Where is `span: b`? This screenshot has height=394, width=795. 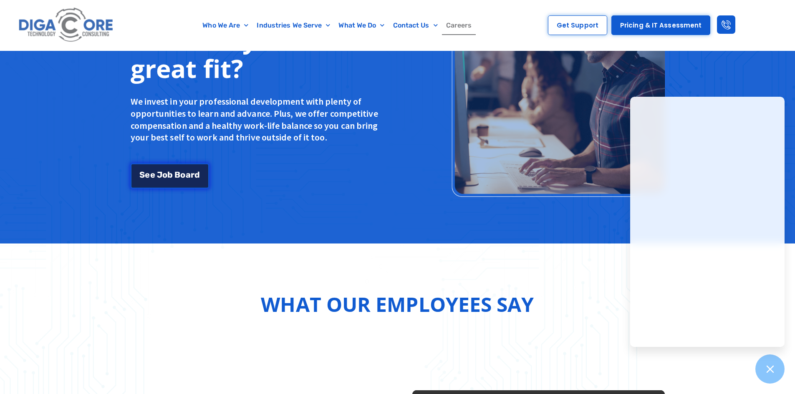 span: b is located at coordinates (170, 175).